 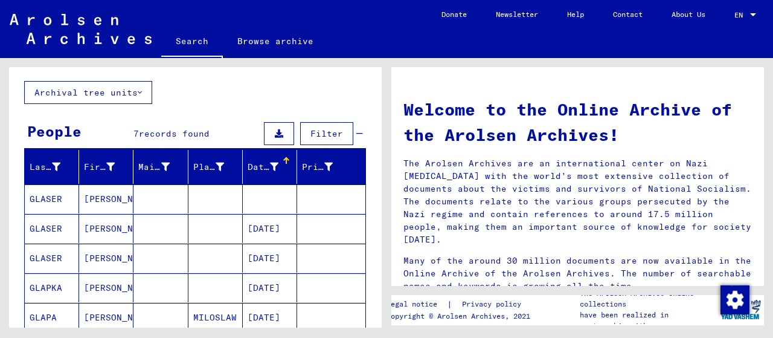 What do you see at coordinates (327, 133) in the screenshot?
I see `button: Filter` at bounding box center [327, 133].